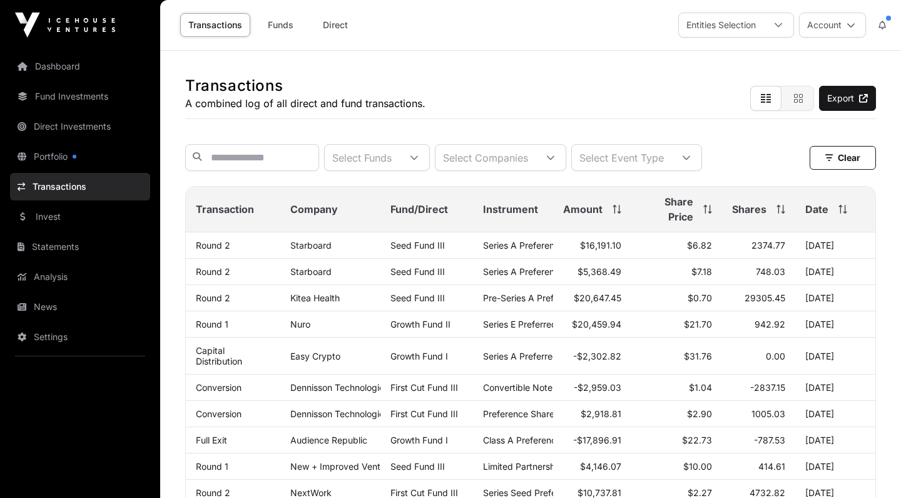 The height and width of the screenshot is (498, 901). Describe the element at coordinates (538, 439) in the screenshot. I see `span: Class A Preference Shares` at that location.